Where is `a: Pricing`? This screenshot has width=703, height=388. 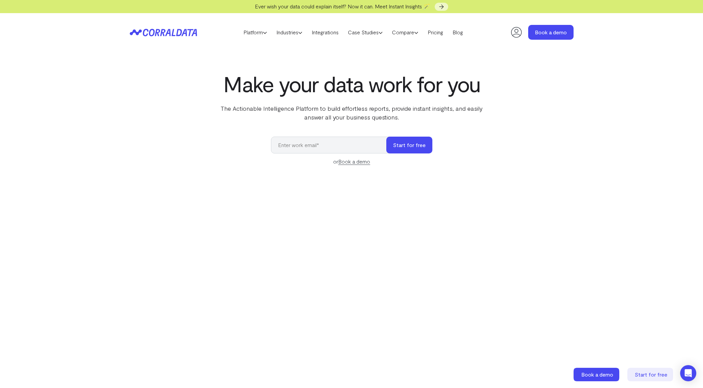 a: Pricing is located at coordinates (435, 32).